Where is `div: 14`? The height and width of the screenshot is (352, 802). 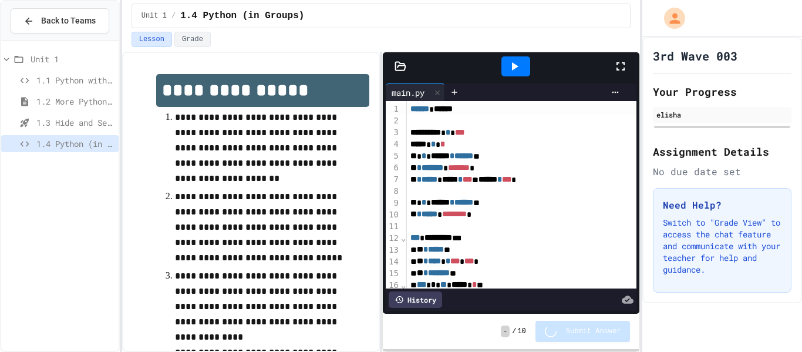
div: 14 is located at coordinates (393, 262).